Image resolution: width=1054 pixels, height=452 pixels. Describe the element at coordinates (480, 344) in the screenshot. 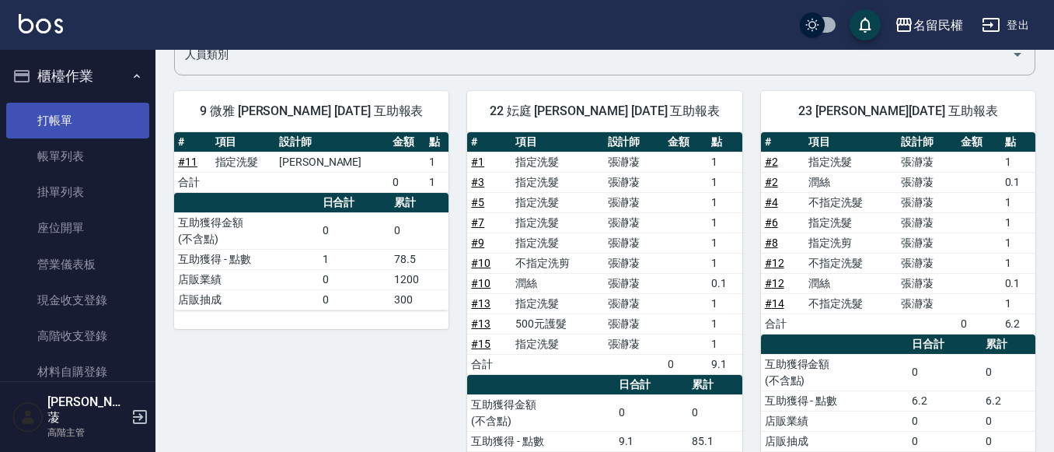

I see `a: #15` at that location.